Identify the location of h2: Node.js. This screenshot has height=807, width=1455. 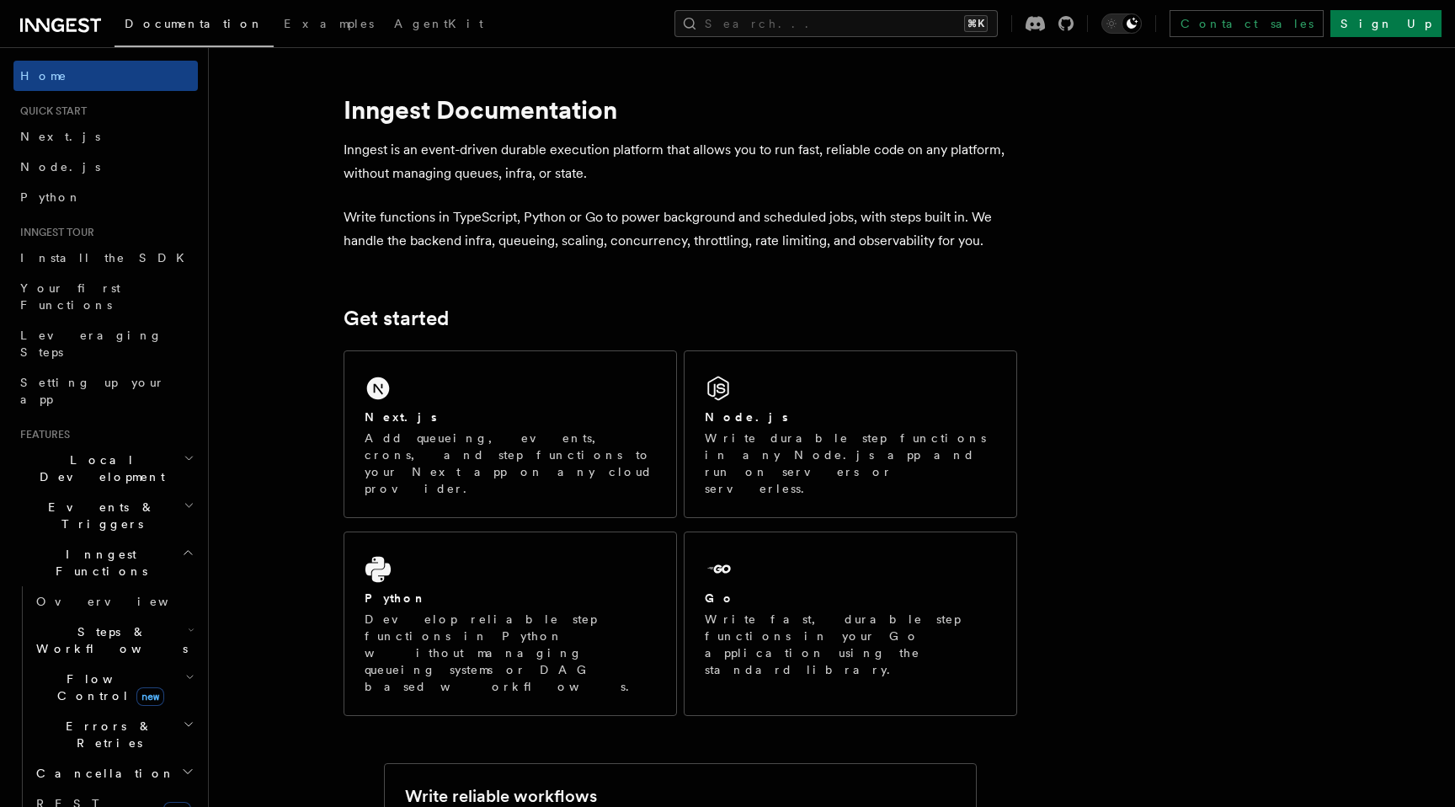
(746, 417).